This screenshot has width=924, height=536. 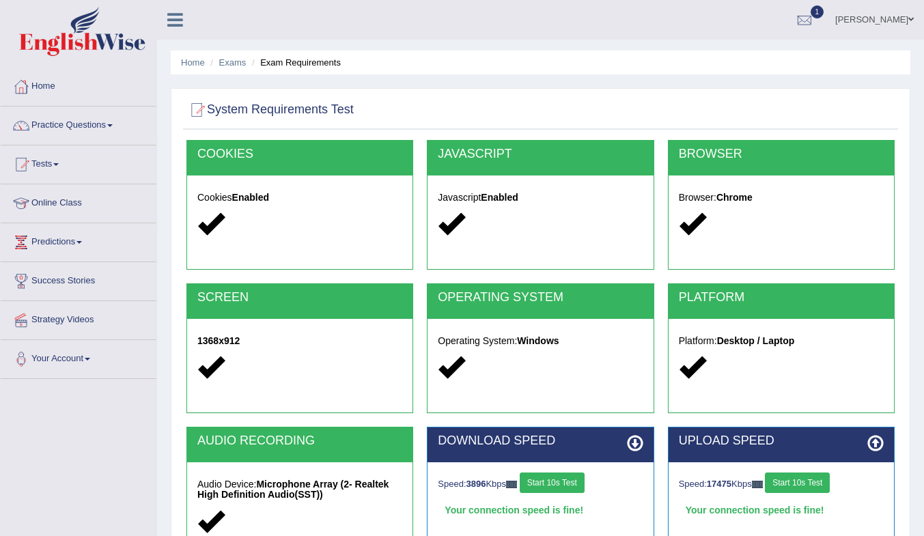 I want to click on h2: COOKIES, so click(x=300, y=154).